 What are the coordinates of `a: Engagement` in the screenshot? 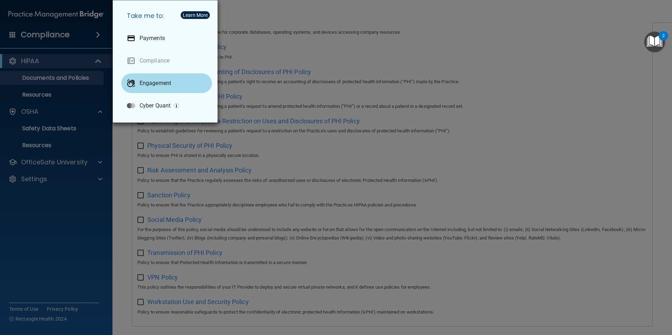 It's located at (167, 83).